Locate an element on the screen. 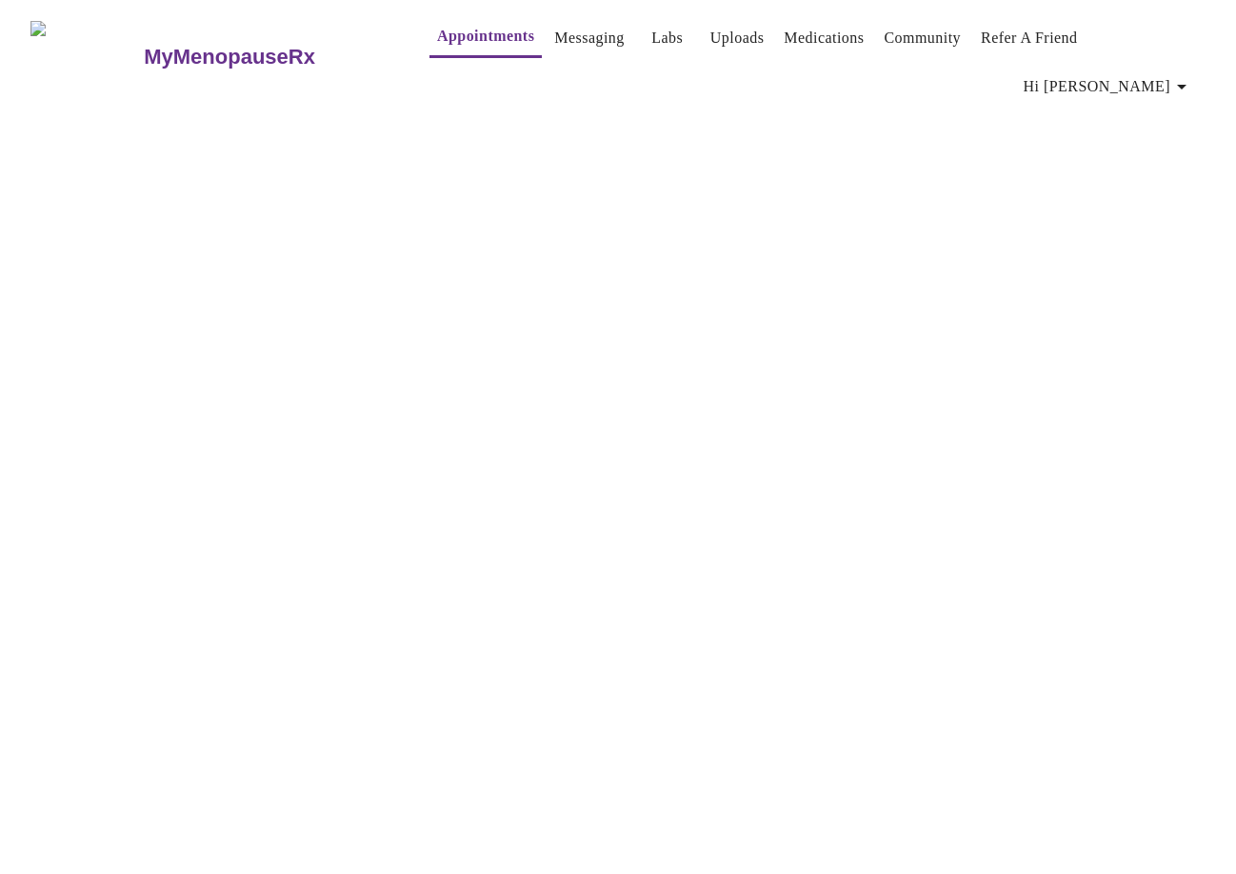 Image resolution: width=1236 pixels, height=874 pixels. button: Uploads is located at coordinates (737, 38).